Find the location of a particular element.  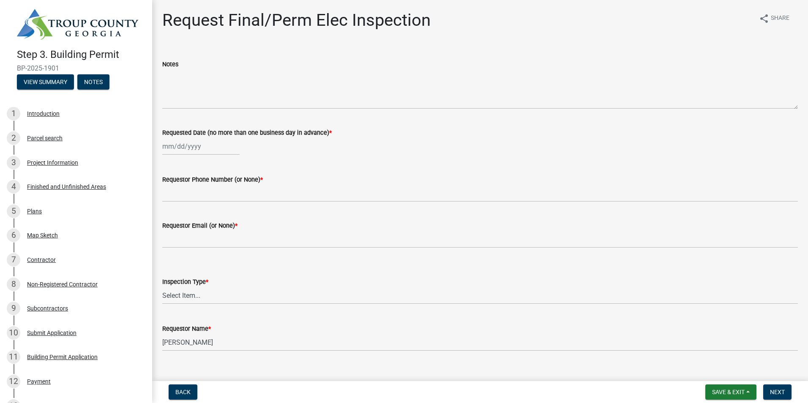

button: Back is located at coordinates (183, 392).